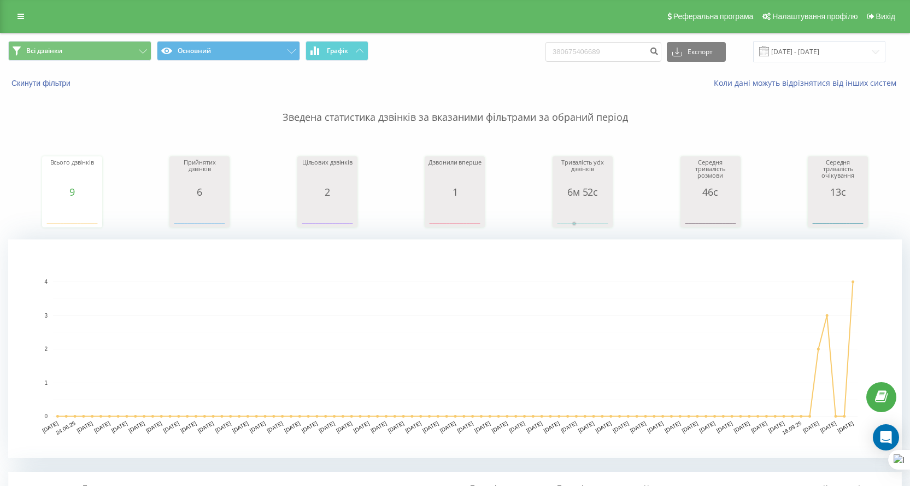  I want to click on button: Експорт, so click(697, 52).